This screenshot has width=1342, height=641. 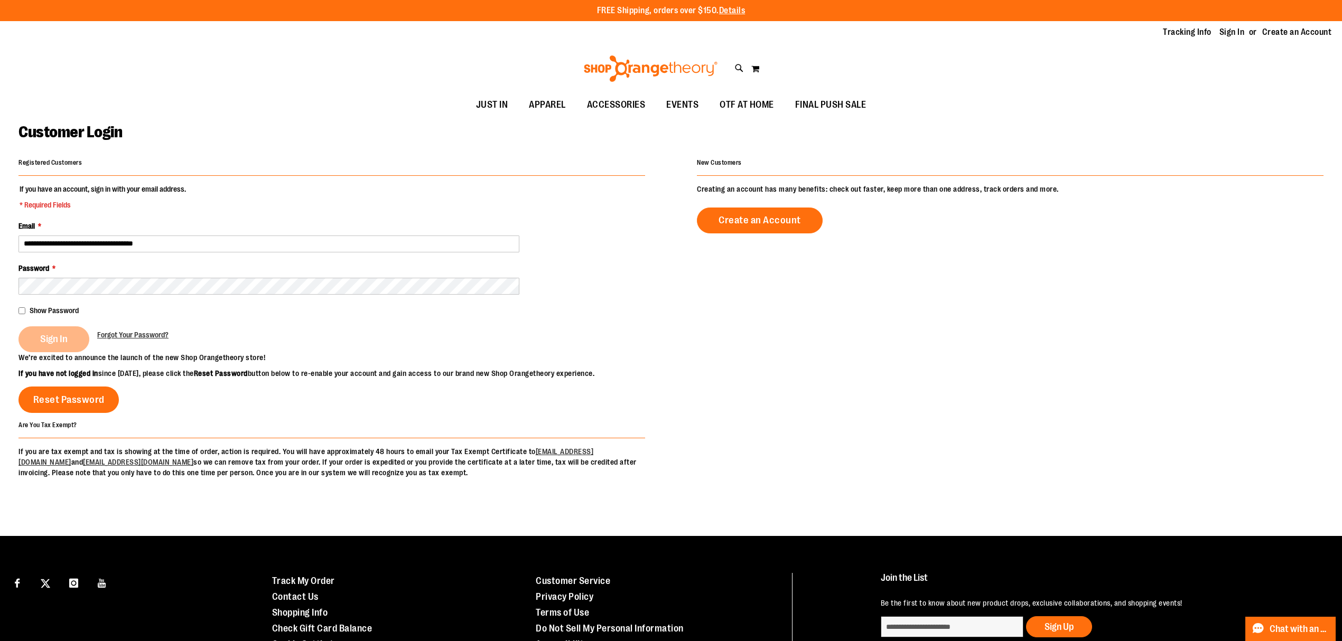 I want to click on button: Chat with an Expert, so click(x=1291, y=629).